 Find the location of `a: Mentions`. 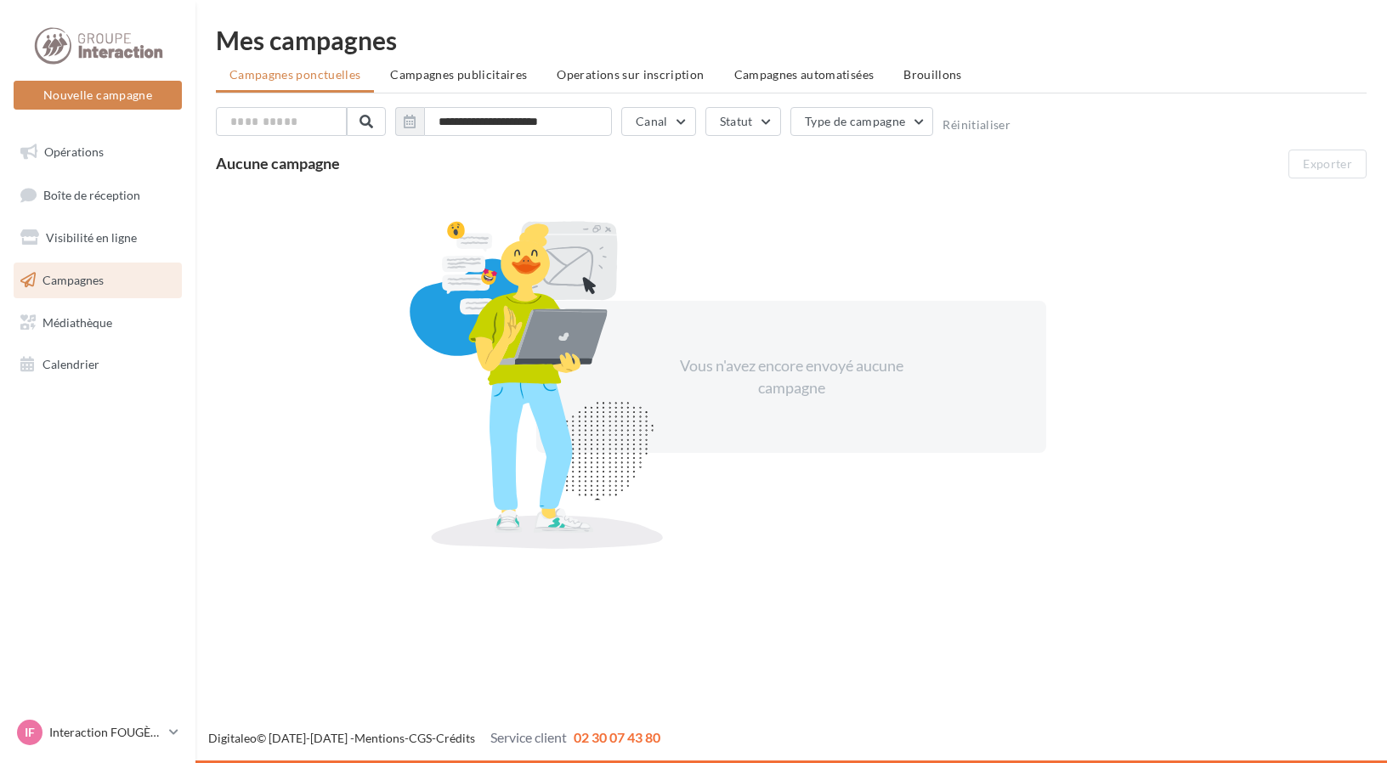

a: Mentions is located at coordinates (379, 738).